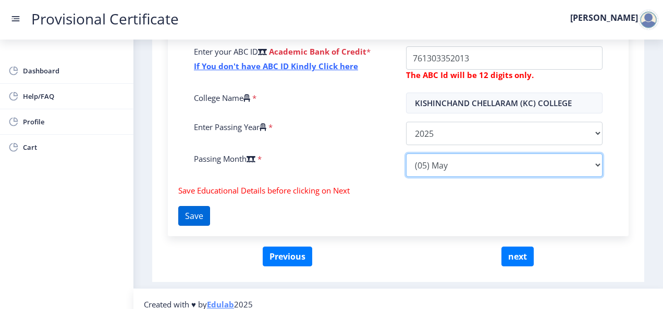  I want to click on label: Enter your ABC ID, so click(230, 52).